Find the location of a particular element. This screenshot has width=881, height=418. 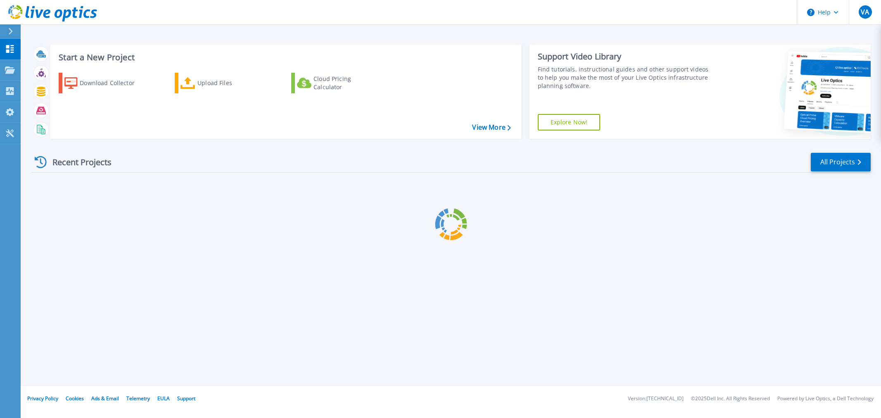

div: Download Collector is located at coordinates (113, 83).